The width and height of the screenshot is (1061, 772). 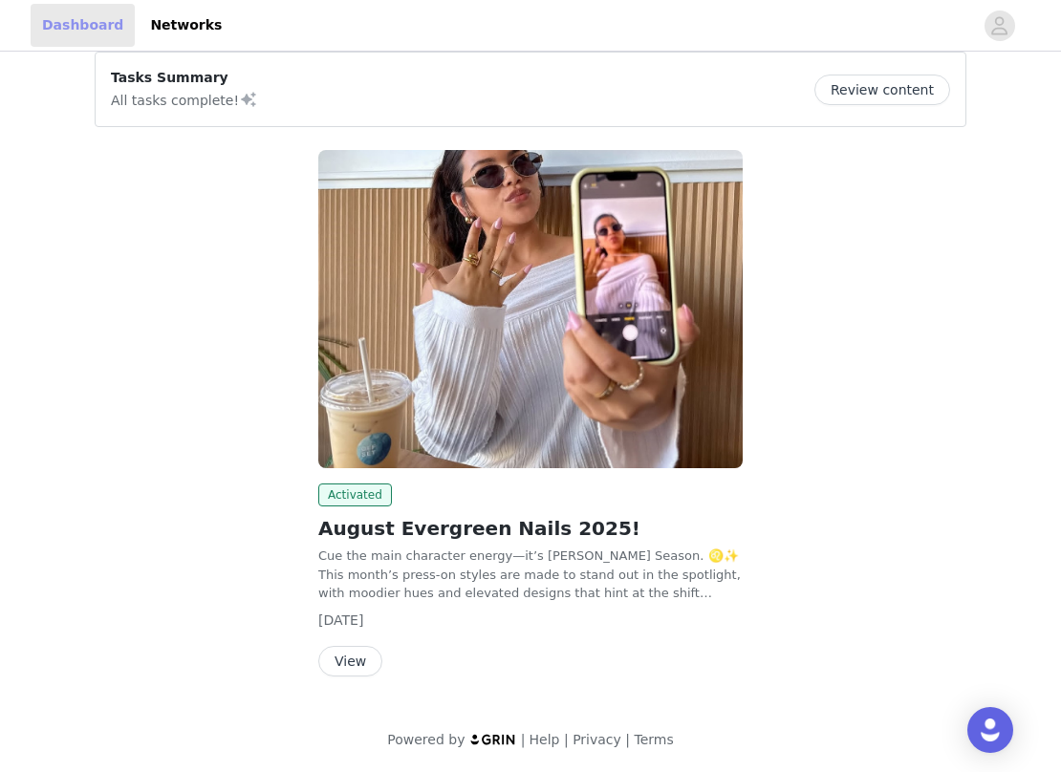 What do you see at coordinates (185, 77) in the screenshot?
I see `p: Tasks Summary` at bounding box center [185, 77].